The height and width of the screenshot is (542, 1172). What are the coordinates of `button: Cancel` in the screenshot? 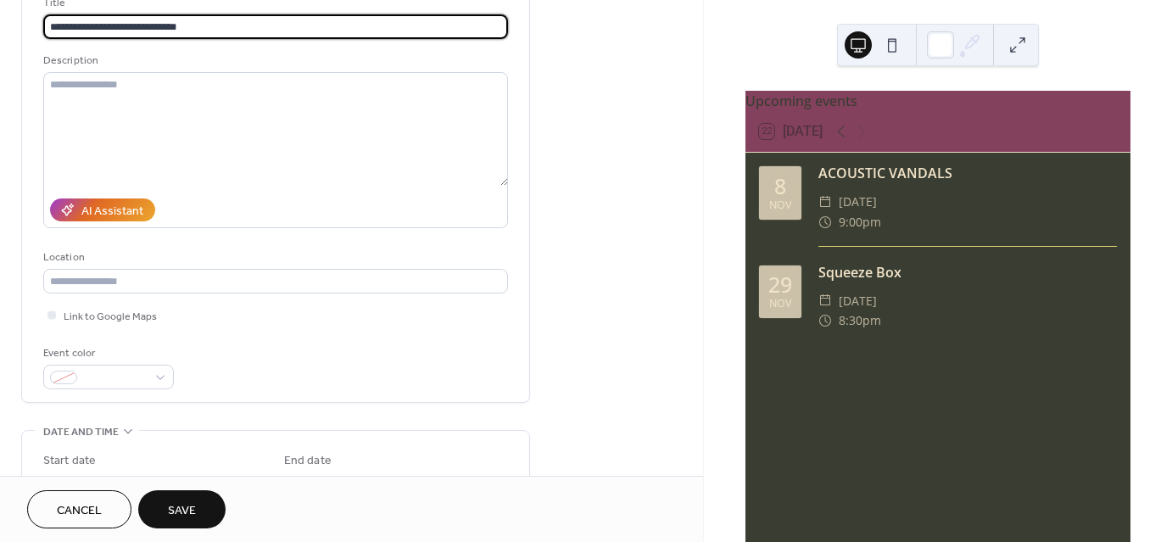 It's located at (79, 509).